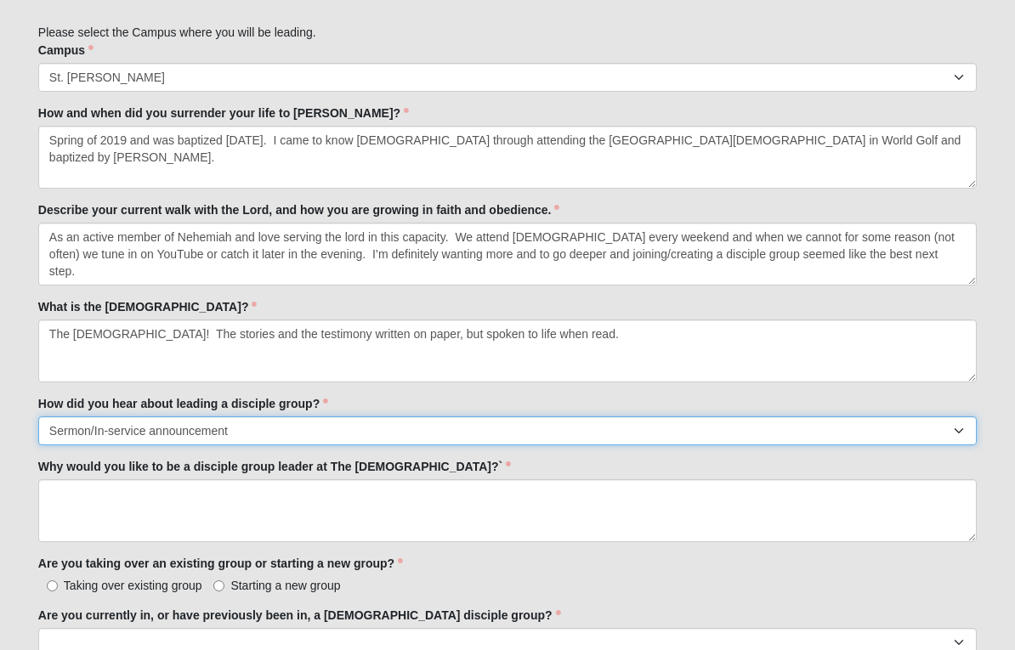  Describe the element at coordinates (220, 563) in the screenshot. I see `label: Are you taking over an existing group or starting a new group?` at that location.